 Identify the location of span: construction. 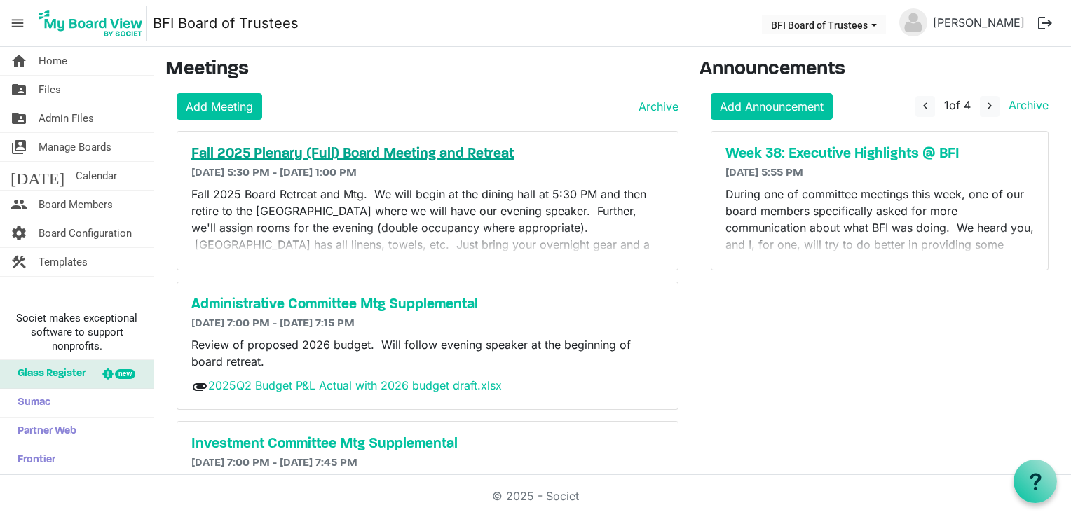
(19, 262).